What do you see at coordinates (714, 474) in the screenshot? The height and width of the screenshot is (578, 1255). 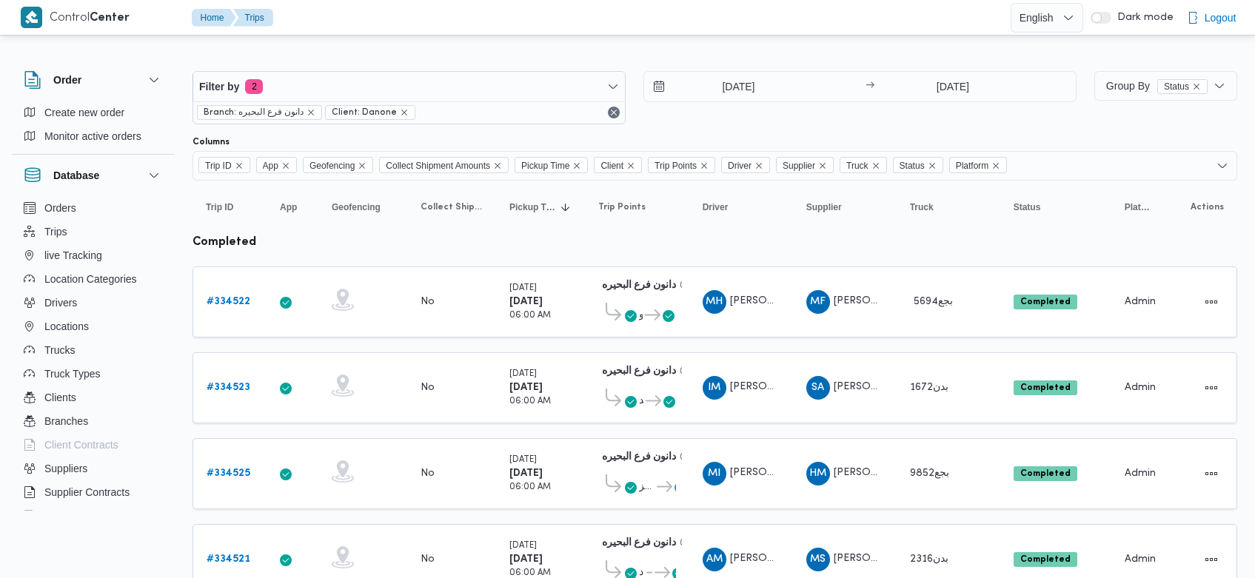 I see `span: MI` at bounding box center [714, 474].